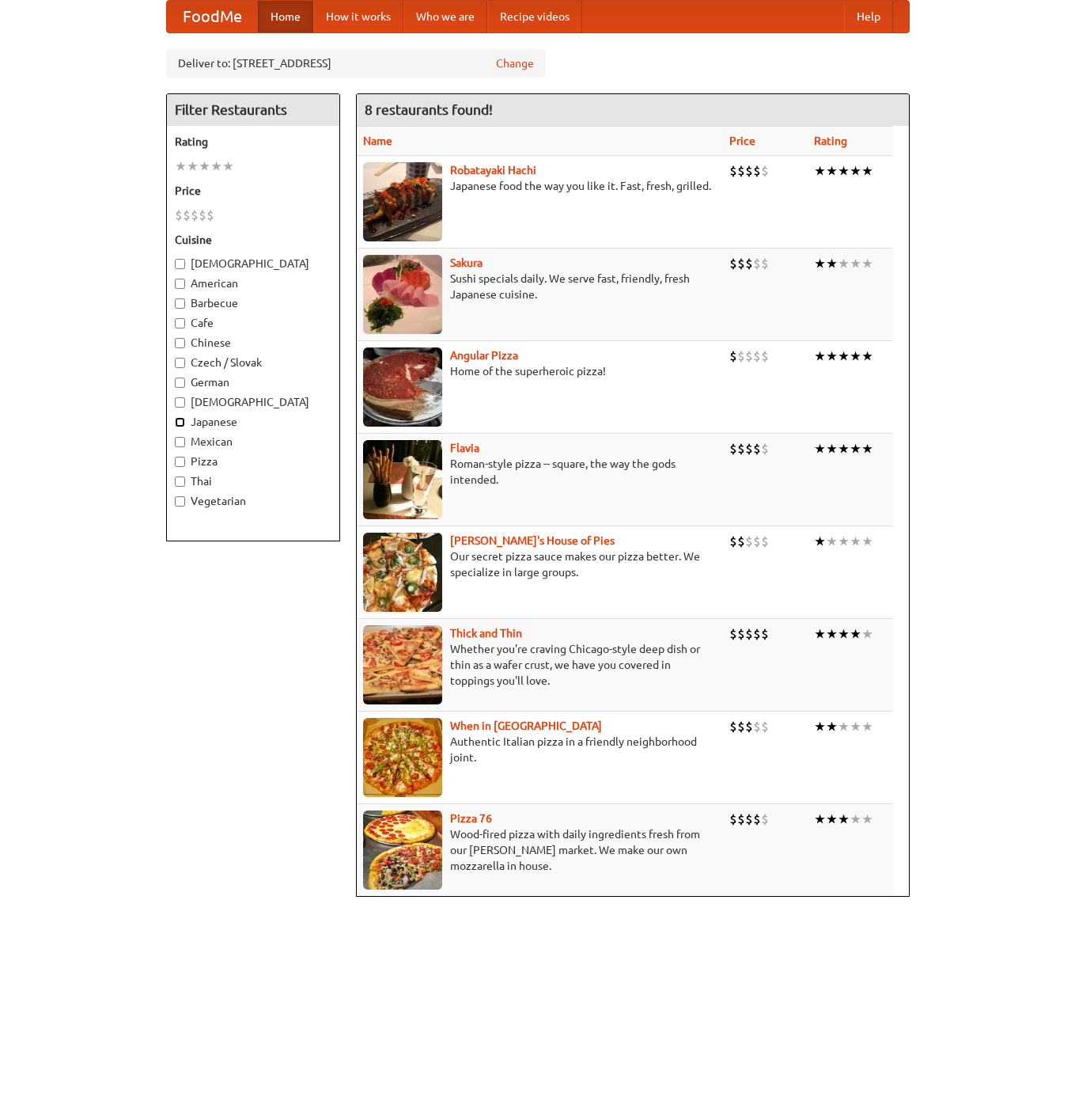  What do you see at coordinates (486, 633) in the screenshot?
I see `a: Thick and Thin` at bounding box center [486, 633].